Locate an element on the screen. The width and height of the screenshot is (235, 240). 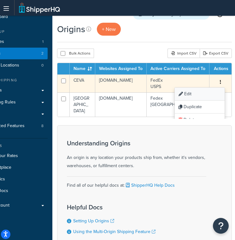
a: Duplicate is located at coordinates (200, 107).